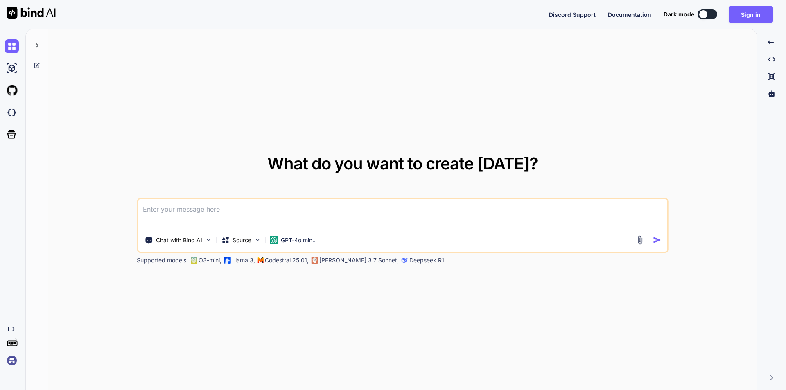 The image size is (786, 390). What do you see at coordinates (287, 261) in the screenshot?
I see `p: Codestral 25.01,` at bounding box center [287, 261].